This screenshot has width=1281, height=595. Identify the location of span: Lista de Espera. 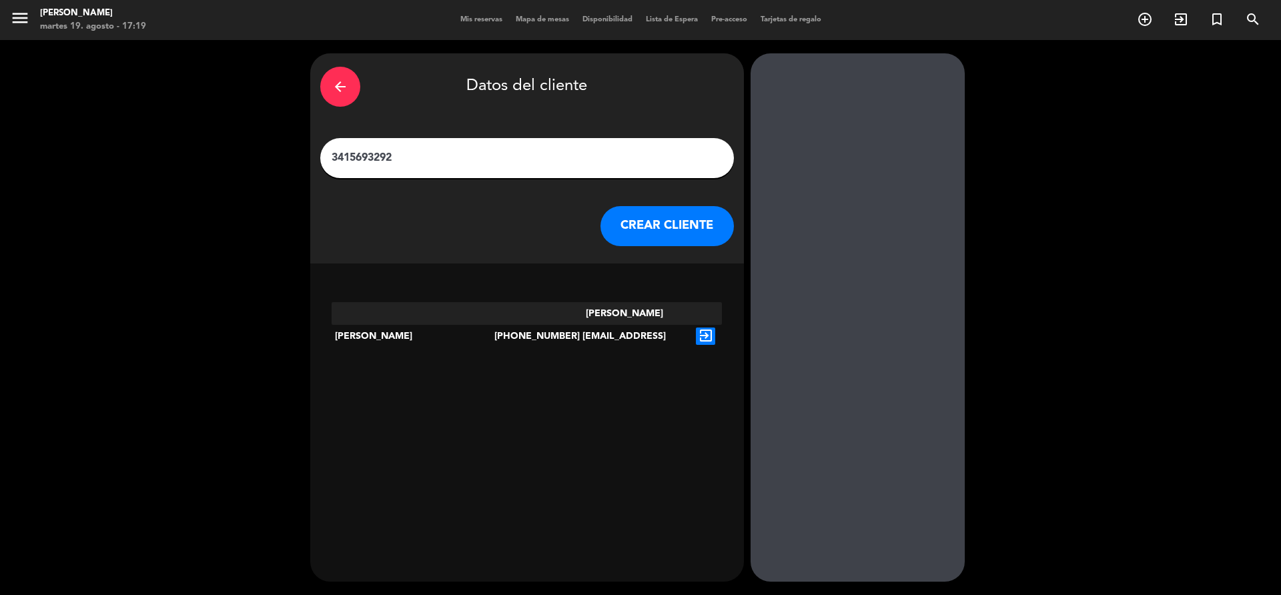
(672, 19).